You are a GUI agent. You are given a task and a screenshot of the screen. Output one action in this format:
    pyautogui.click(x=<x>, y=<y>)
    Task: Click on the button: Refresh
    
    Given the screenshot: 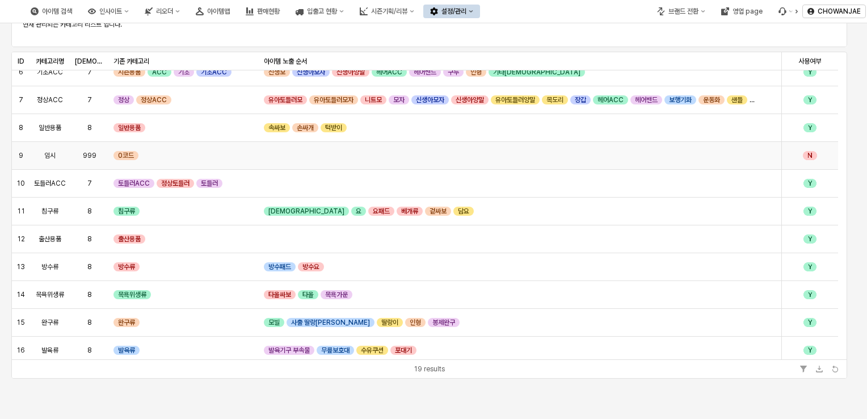 What is the action you would take?
    pyautogui.click(x=835, y=369)
    